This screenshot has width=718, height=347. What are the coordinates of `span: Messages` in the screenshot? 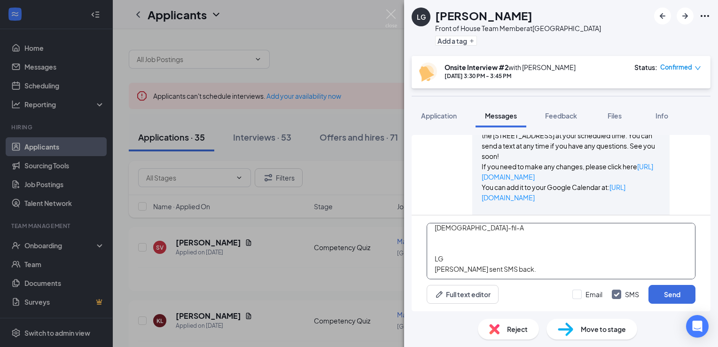 It's located at (501, 116).